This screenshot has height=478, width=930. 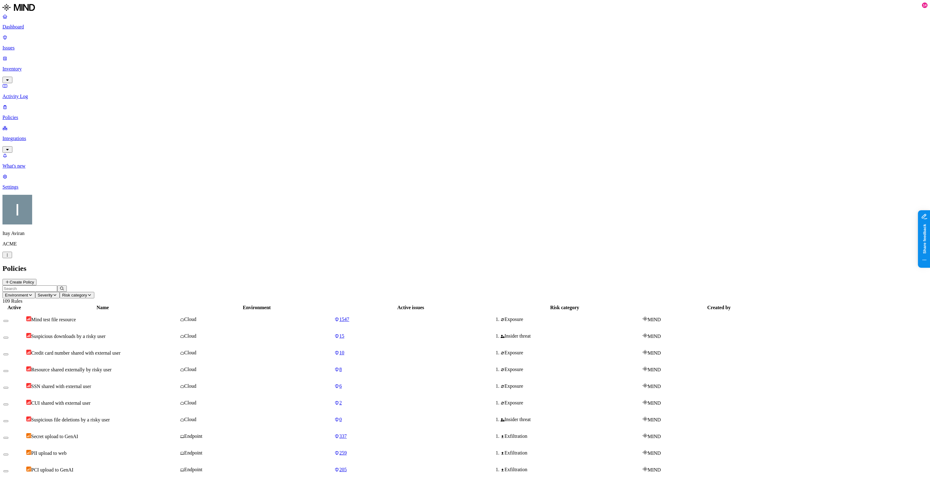 I want to click on img: MIND, so click(x=19, y=7).